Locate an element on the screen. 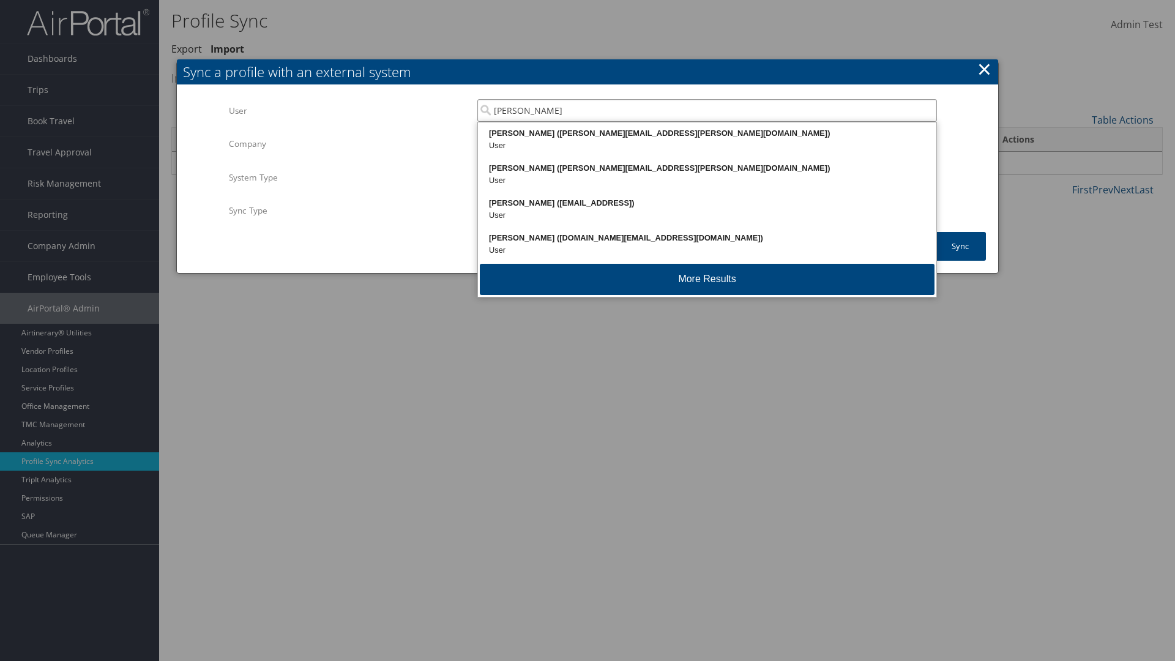 The image size is (1175, 661). div: Sync a profile with an external system is located at coordinates (591, 72).